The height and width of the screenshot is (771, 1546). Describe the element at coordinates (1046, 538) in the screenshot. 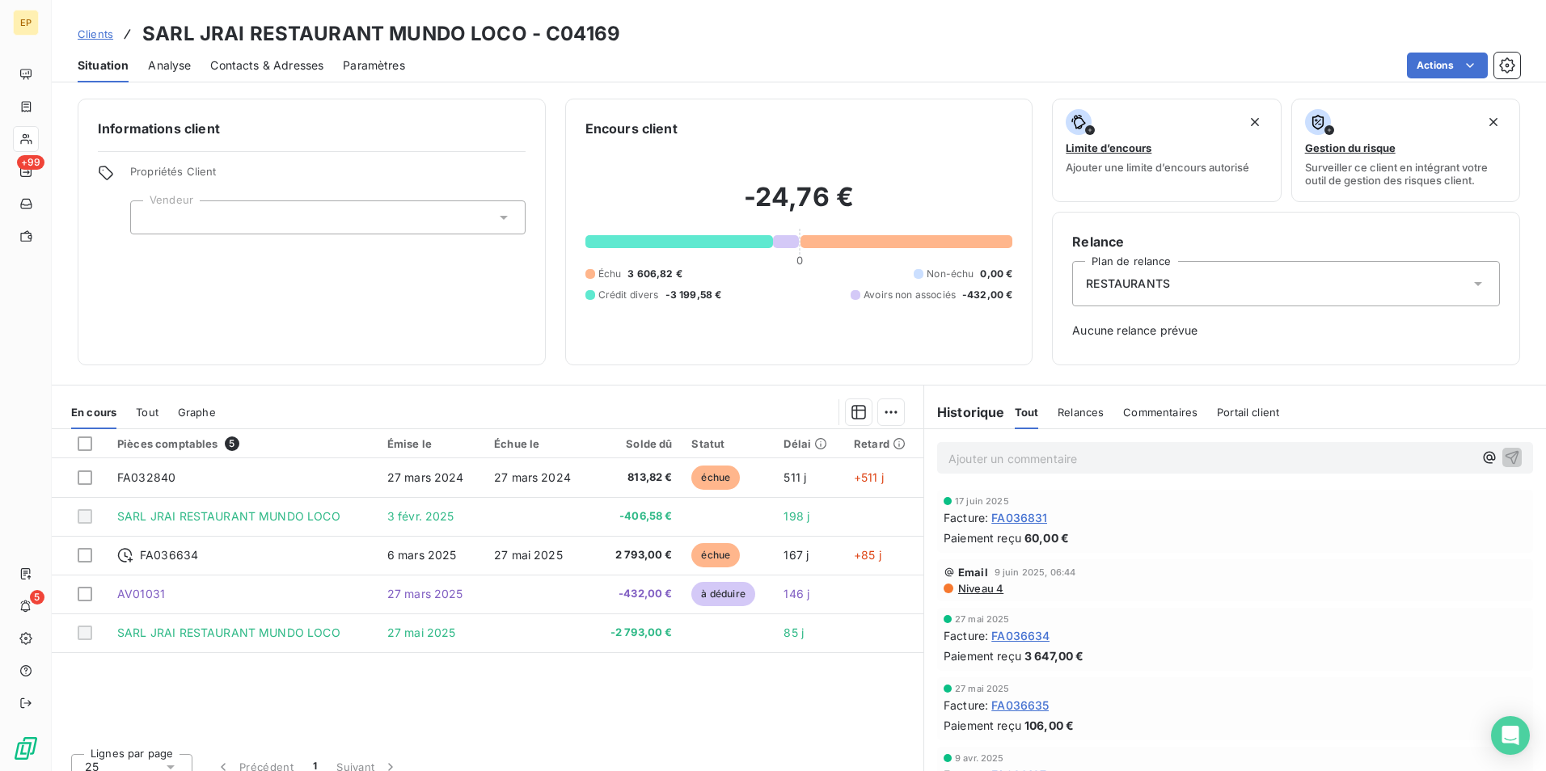

I see `span: 60,00 €` at that location.